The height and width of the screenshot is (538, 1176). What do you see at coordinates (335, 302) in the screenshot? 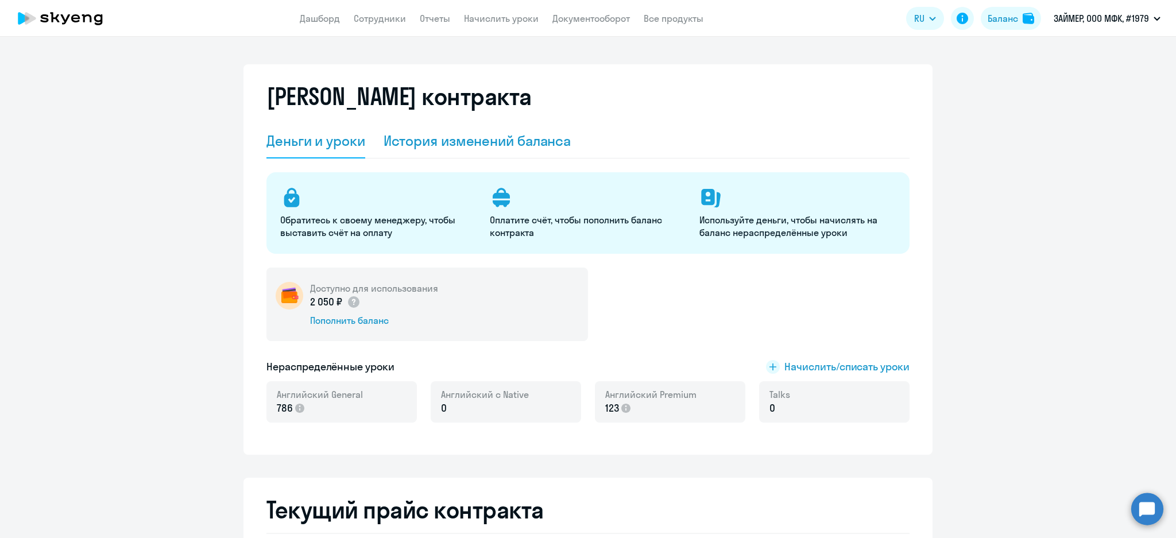
I see `p: 2 050 ₽` at bounding box center [335, 302].